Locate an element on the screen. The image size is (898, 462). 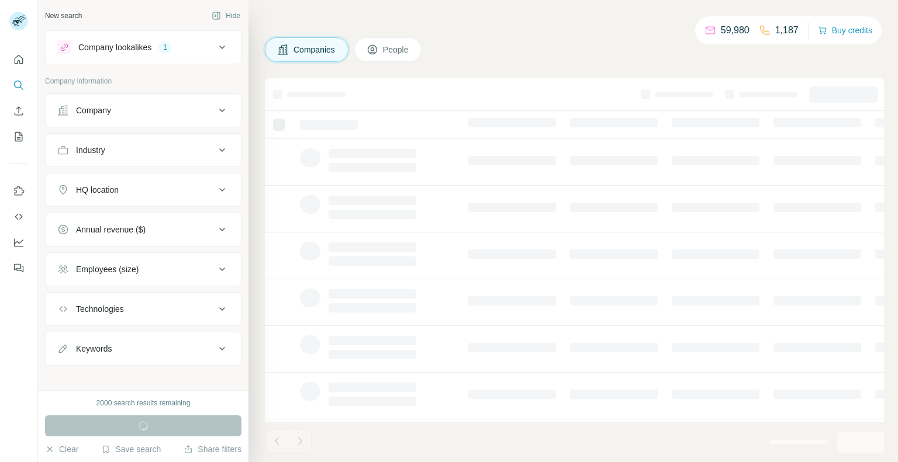
h4: Search is located at coordinates (574, 22).